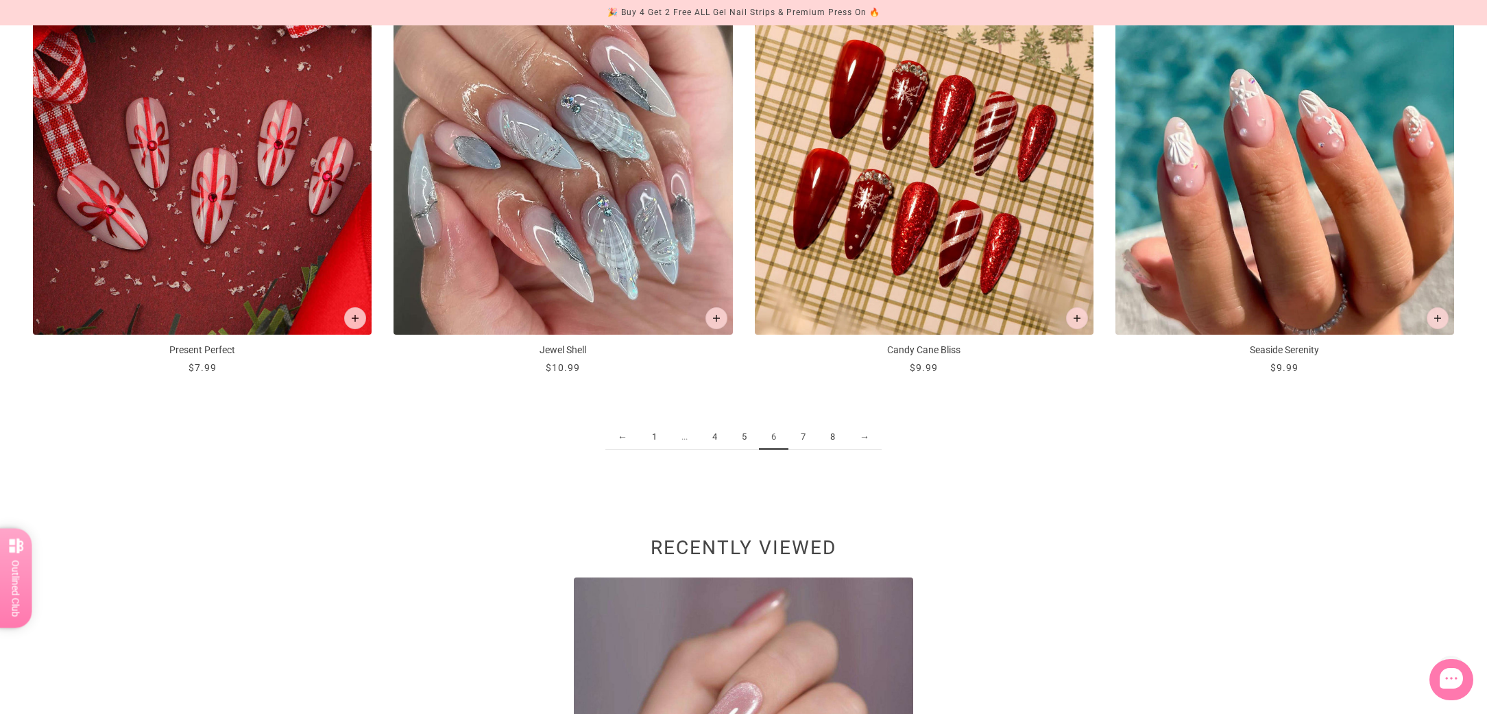 This screenshot has width=1487, height=714. What do you see at coordinates (1284, 350) in the screenshot?
I see `p: Seaside Serenity` at bounding box center [1284, 350].